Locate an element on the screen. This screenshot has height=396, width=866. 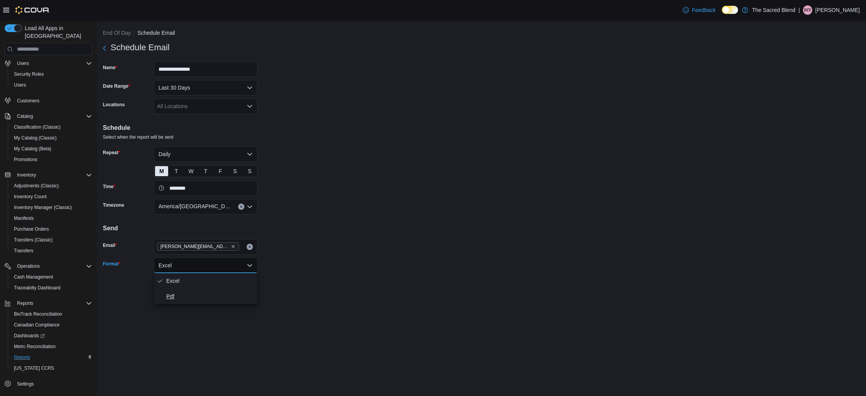
div: Select when the report will be sent is located at coordinates (481, 136).